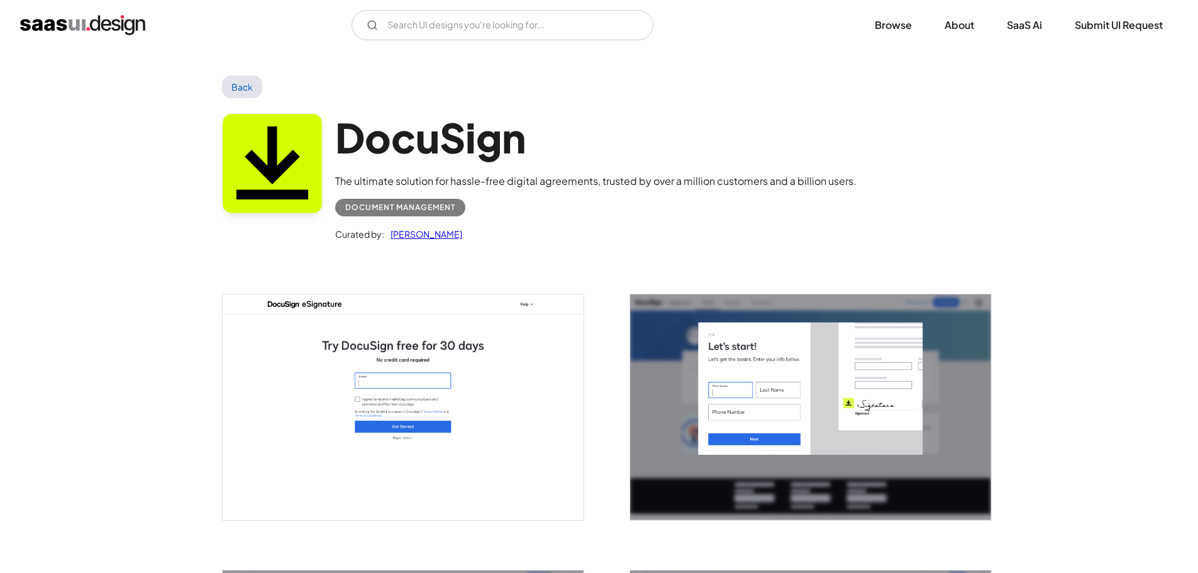  Describe the element at coordinates (1025, 25) in the screenshot. I see `a: SaaS Ai` at that location.